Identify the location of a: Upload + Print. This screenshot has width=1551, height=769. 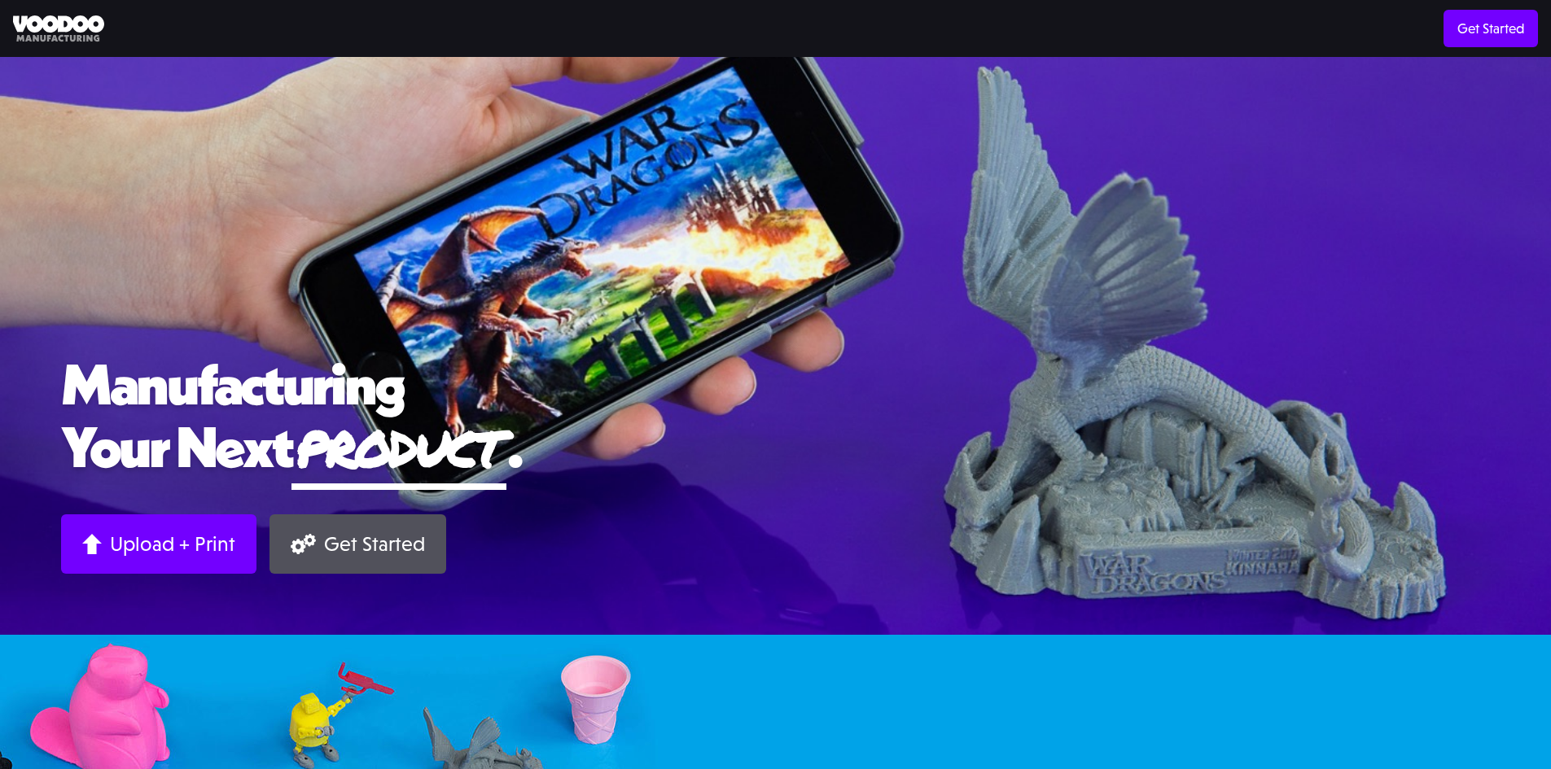
(159, 544).